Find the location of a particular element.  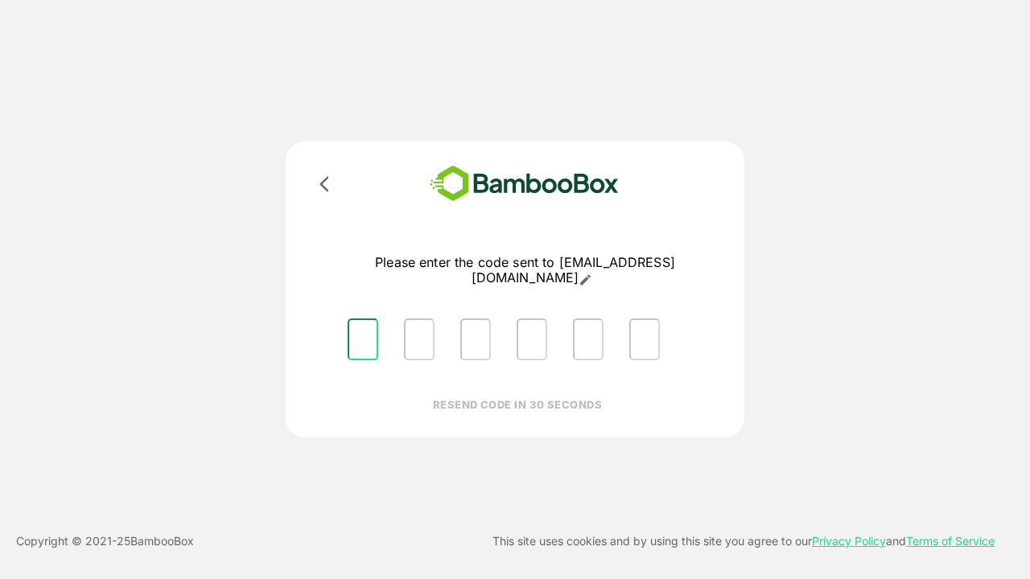

input: Please enter OTP character 6 is located at coordinates (644, 339).